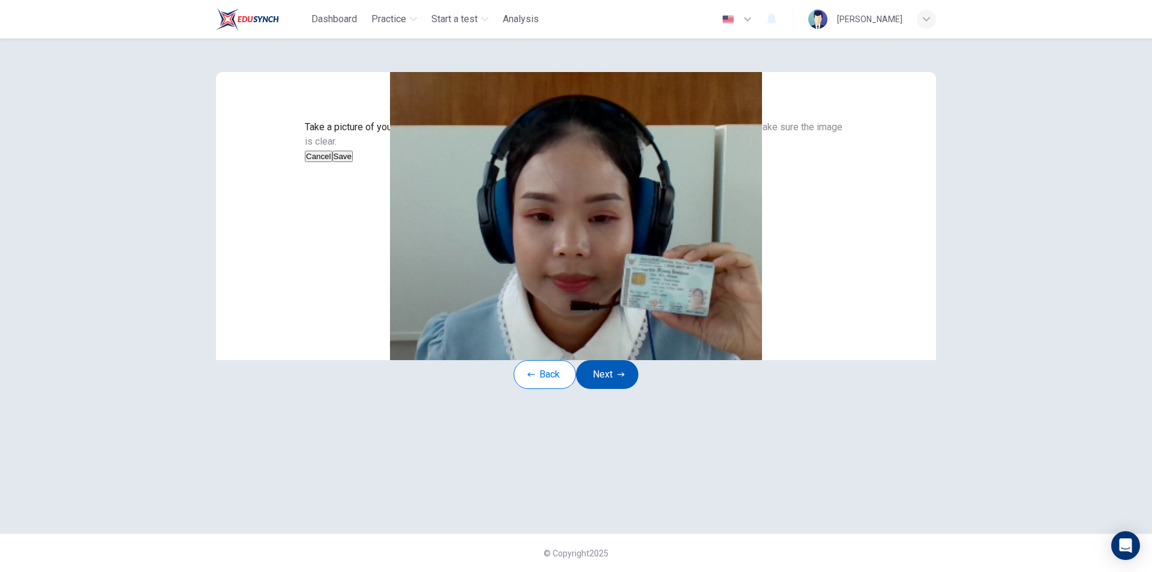 This screenshot has height=572, width=1152. Describe the element at coordinates (460, 19) in the screenshot. I see `button: Start a test` at that location.